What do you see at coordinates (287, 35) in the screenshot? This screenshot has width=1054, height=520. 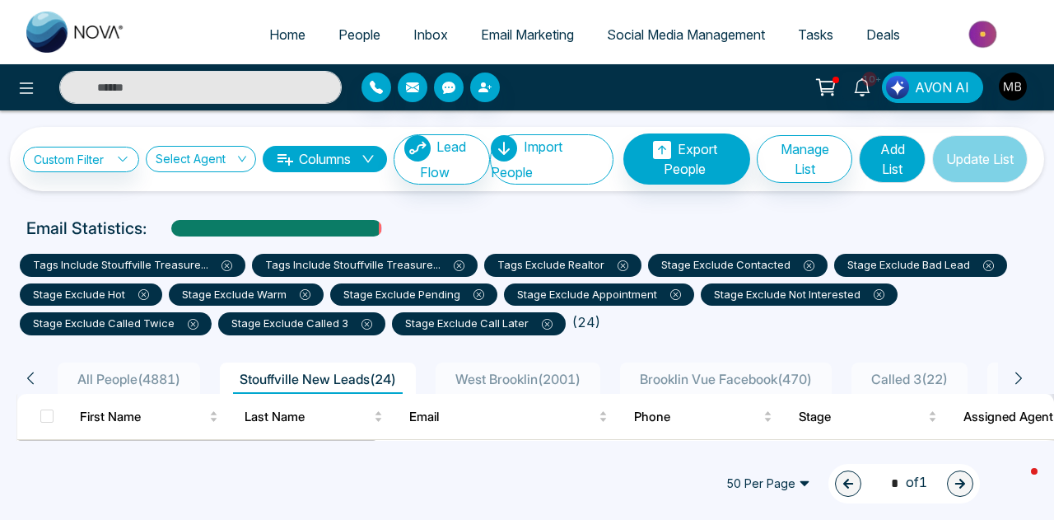 I see `a: Home` at bounding box center [287, 35].